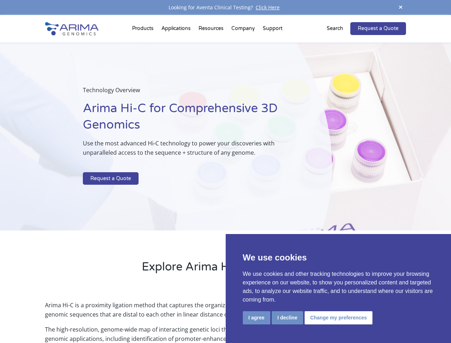 This screenshot has width=451, height=343. What do you see at coordinates (225, 7) in the screenshot?
I see `div: Looking for Aventa Clinical Testing?` at bounding box center [225, 7].